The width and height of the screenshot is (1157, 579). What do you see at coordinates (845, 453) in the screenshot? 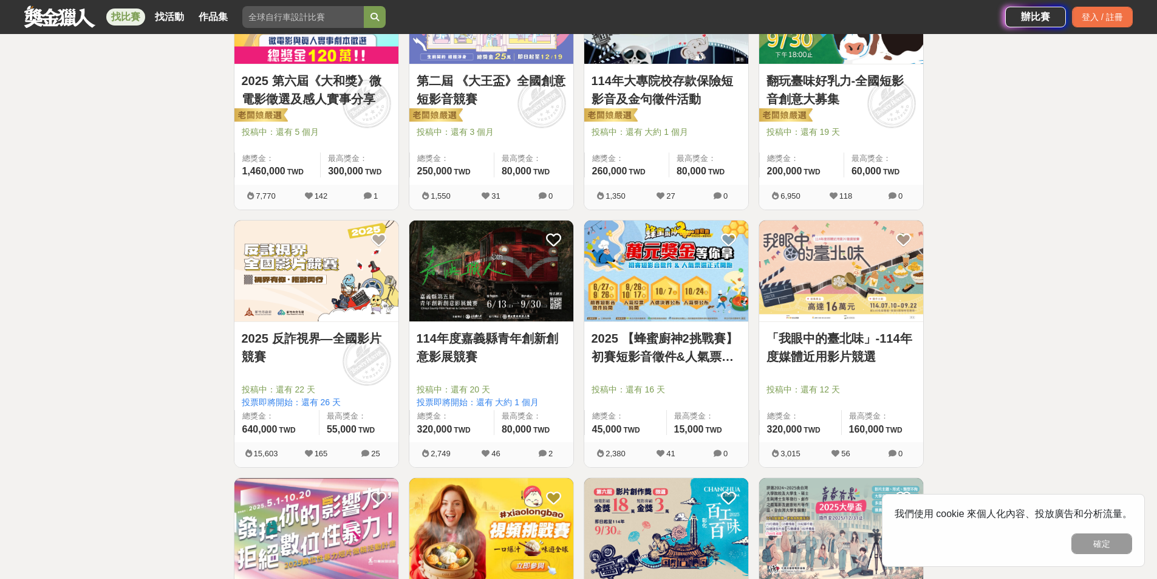
I see `span: 56` at bounding box center [845, 453].